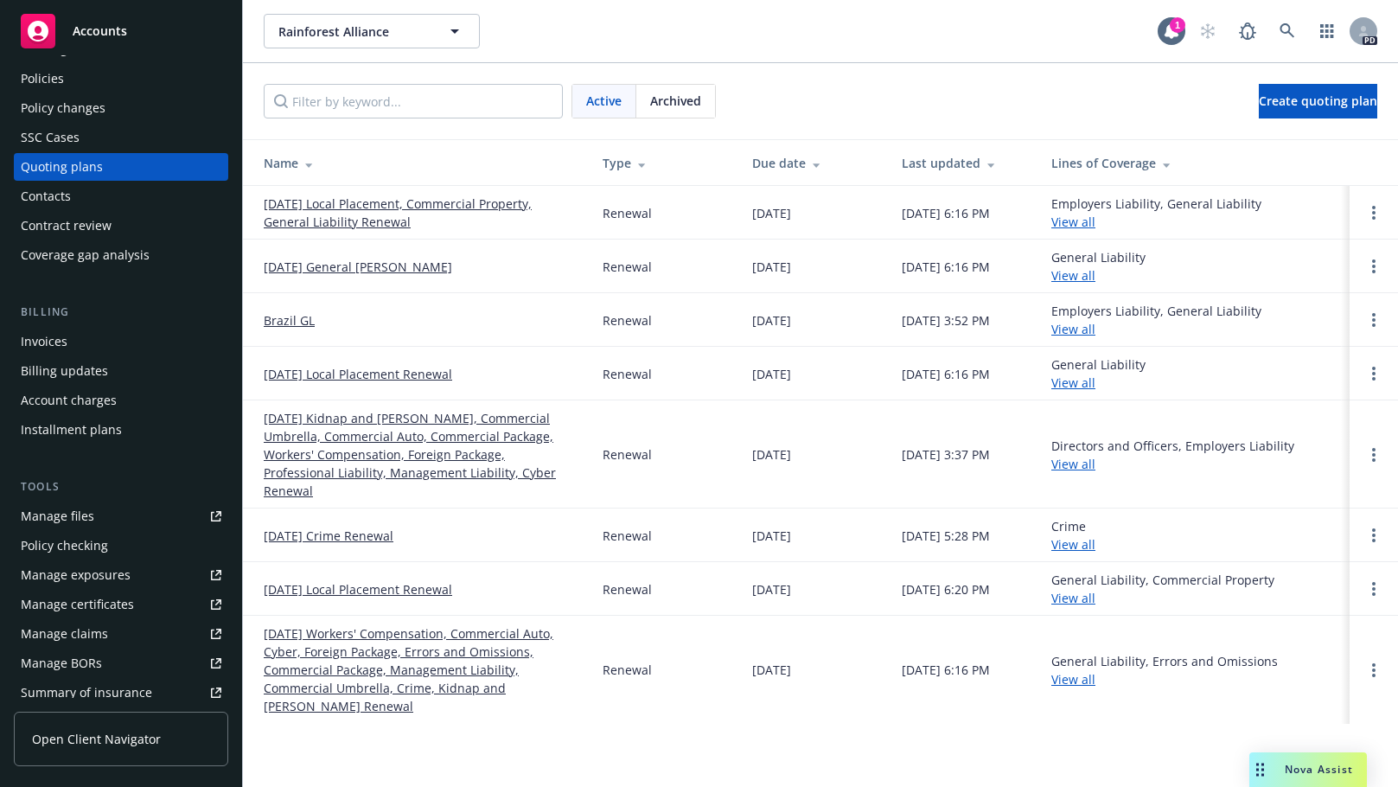  I want to click on a: Billing updates, so click(121, 371).